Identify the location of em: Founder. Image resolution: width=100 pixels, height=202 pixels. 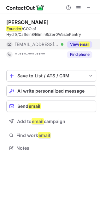
(14, 28).